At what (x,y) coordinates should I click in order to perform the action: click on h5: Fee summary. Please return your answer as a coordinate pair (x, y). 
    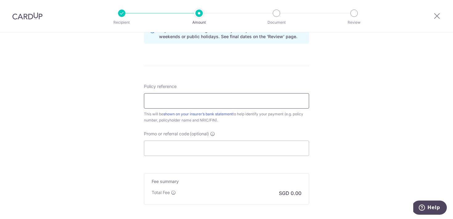
    Looking at the image, I should click on (226, 182).